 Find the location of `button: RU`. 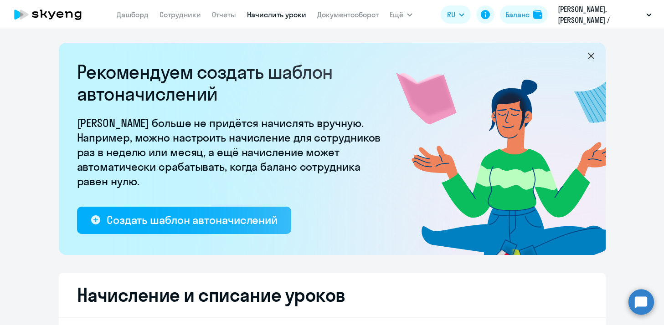

button: RU is located at coordinates (456, 15).